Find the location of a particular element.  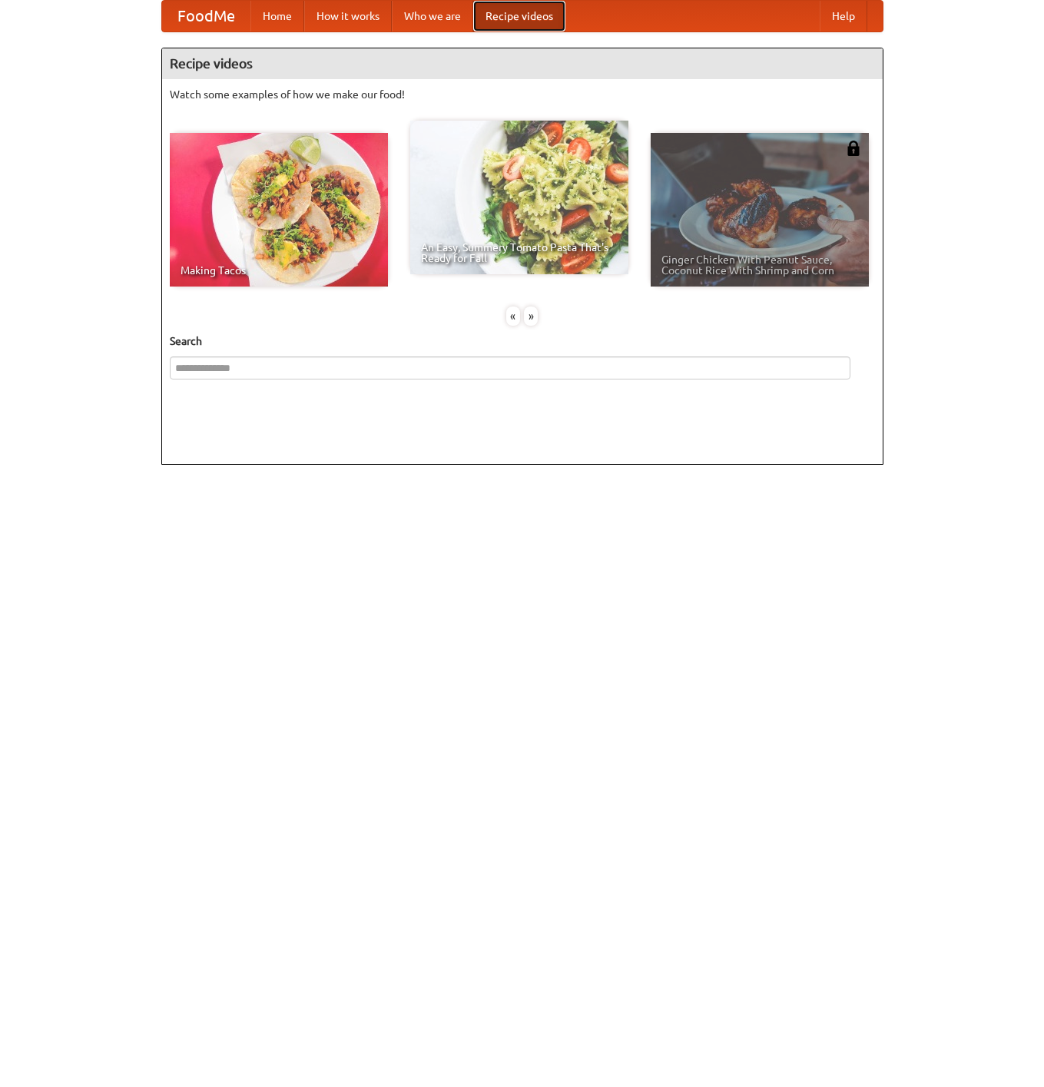

a: Recipe videos is located at coordinates (519, 16).